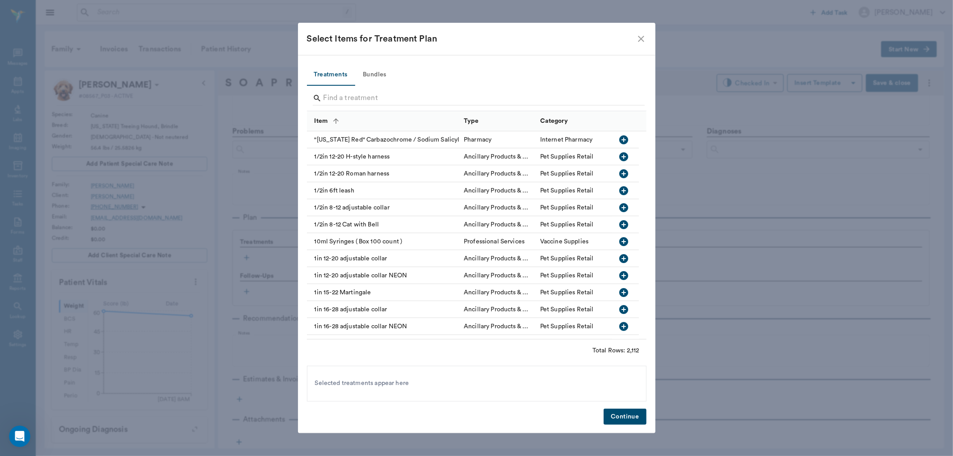 This screenshot has height=456, width=953. What do you see at coordinates (494, 242) in the screenshot?
I see `div: Professional Services` at bounding box center [494, 242].